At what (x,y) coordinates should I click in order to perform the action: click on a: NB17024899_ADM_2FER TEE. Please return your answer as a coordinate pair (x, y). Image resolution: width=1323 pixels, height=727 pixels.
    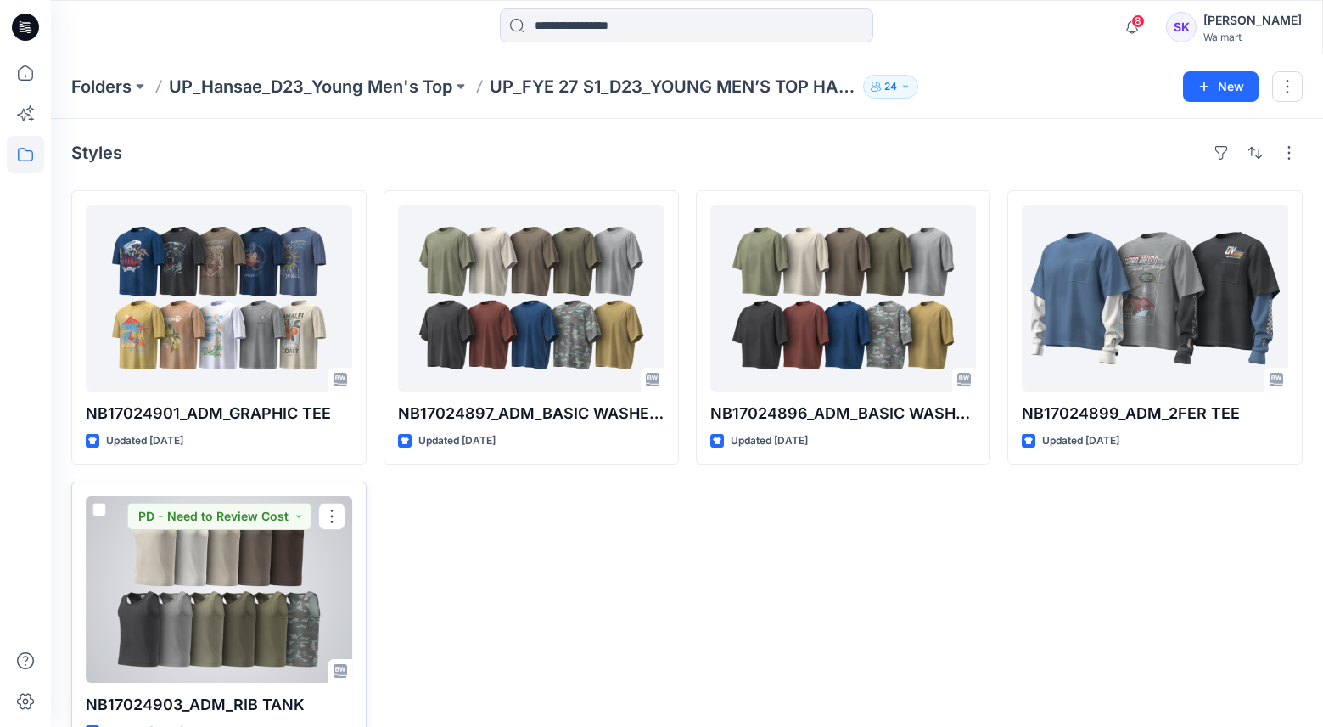
    Looking at the image, I should click on (1155, 298).